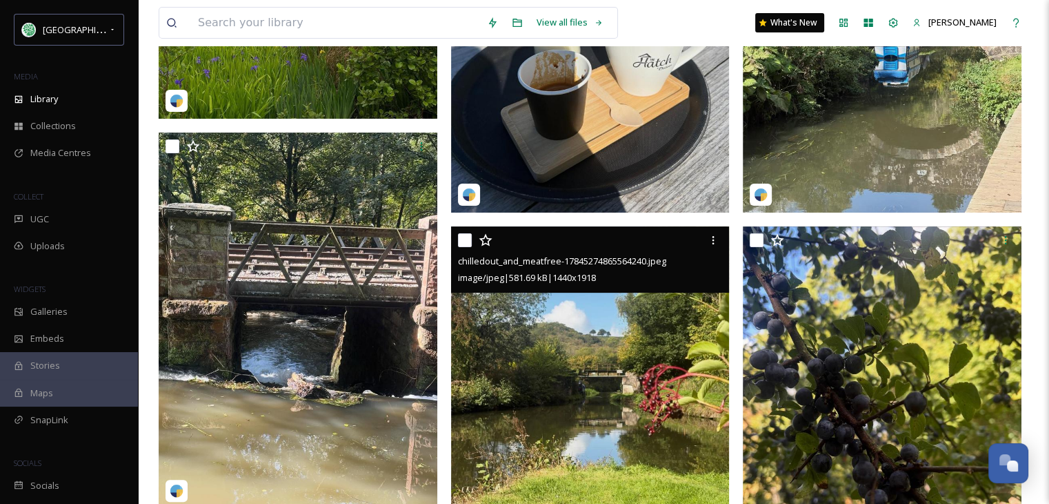 The height and width of the screenshot is (504, 1049). What do you see at coordinates (49, 311) in the screenshot?
I see `span: Galleries` at bounding box center [49, 311].